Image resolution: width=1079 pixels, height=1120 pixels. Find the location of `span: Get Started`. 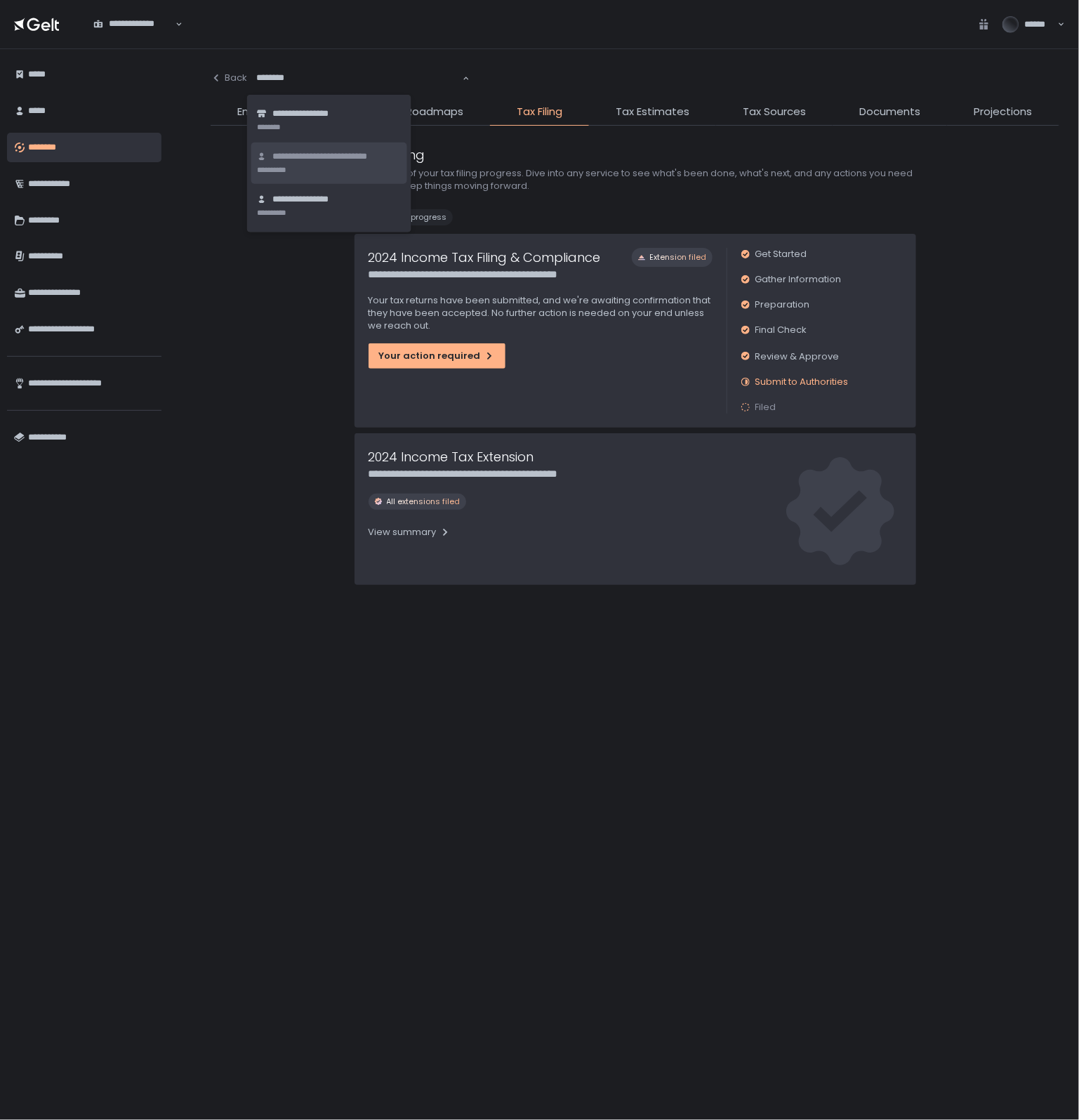

span: Get Started is located at coordinates (781, 254).